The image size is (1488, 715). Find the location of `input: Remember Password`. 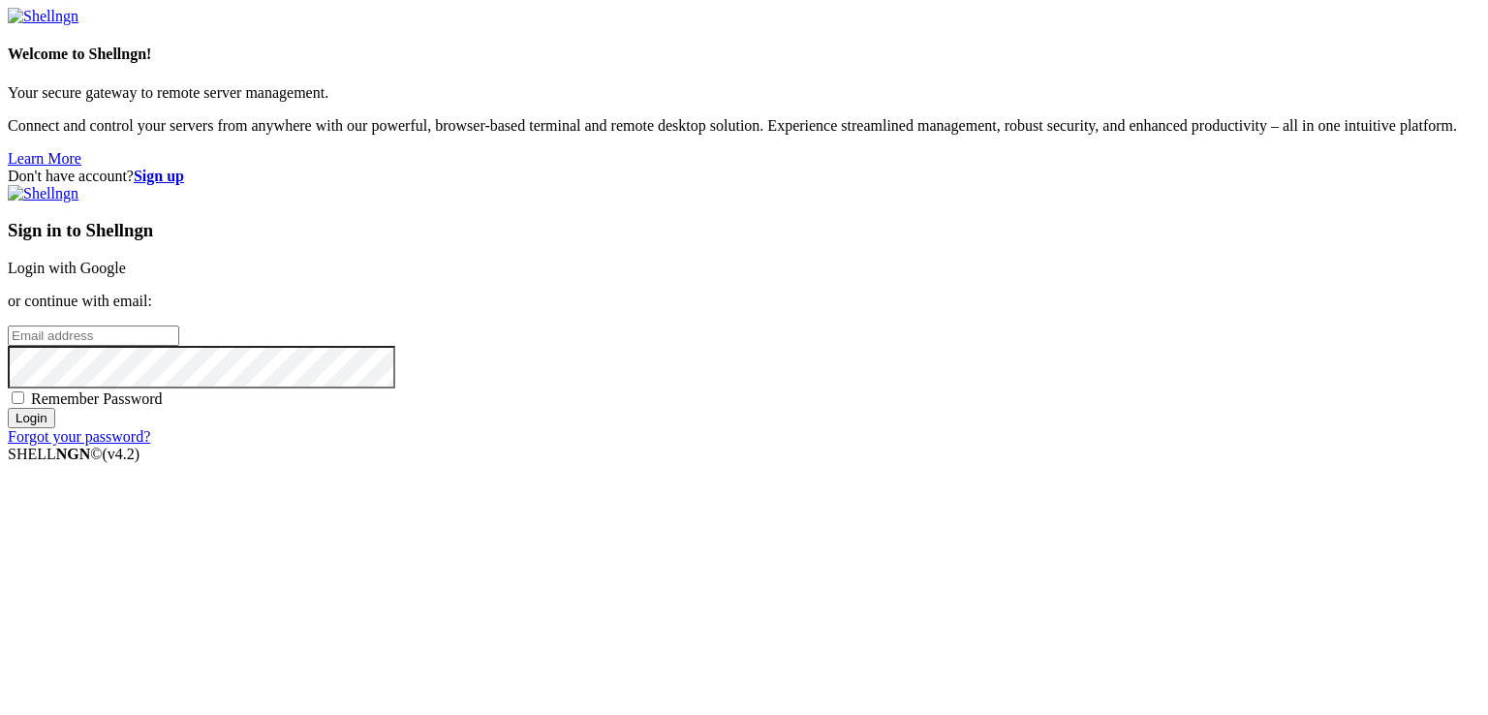

input: Remember Password is located at coordinates (17, 397).